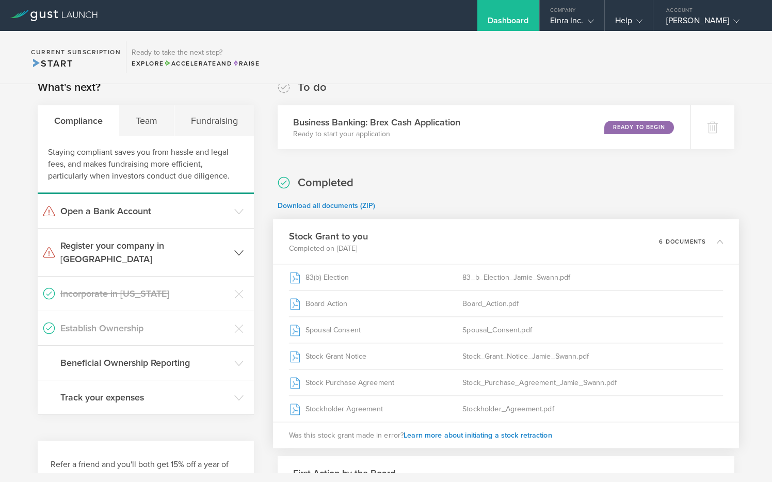 Image resolution: width=772 pixels, height=482 pixels. I want to click on div: Fundraising, so click(214, 121).